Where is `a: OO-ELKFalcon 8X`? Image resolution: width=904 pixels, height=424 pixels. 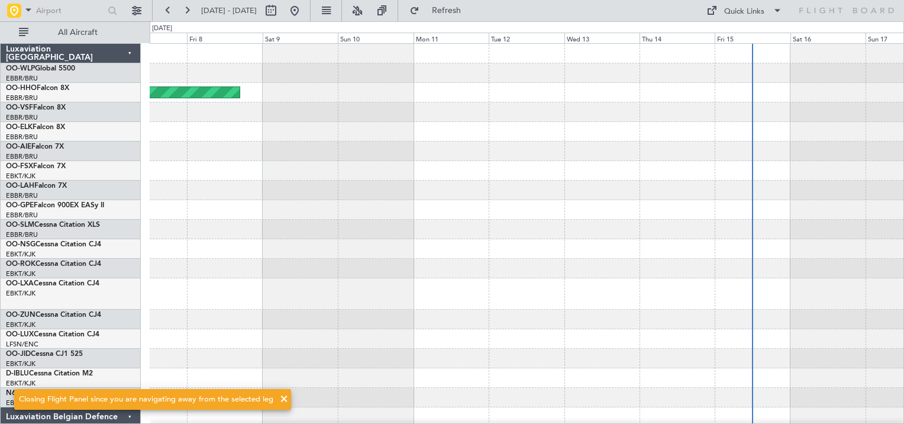
a: OO-ELKFalcon 8X is located at coordinates (36, 127).